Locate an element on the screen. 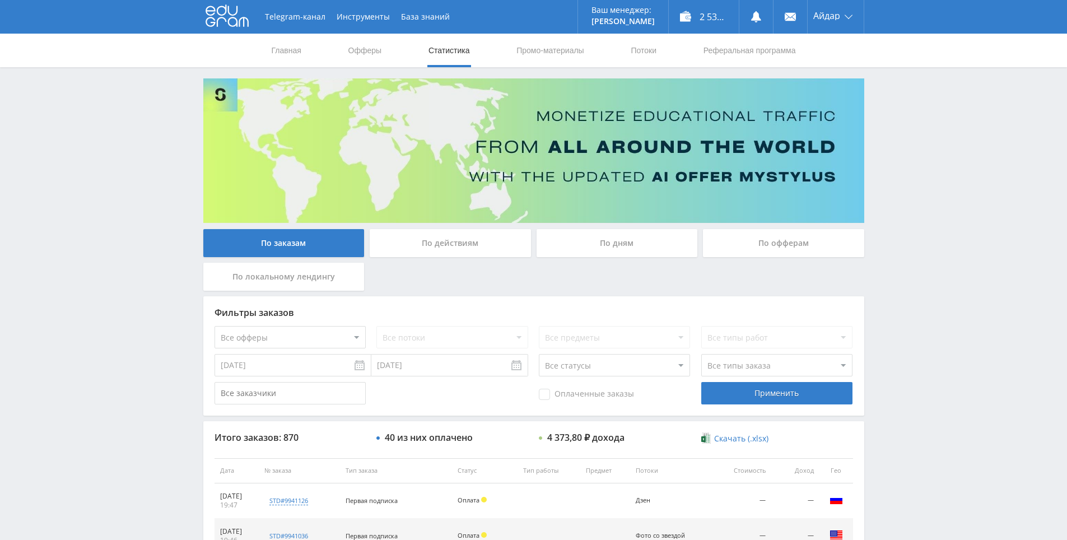  div: По офферам is located at coordinates (783, 243).